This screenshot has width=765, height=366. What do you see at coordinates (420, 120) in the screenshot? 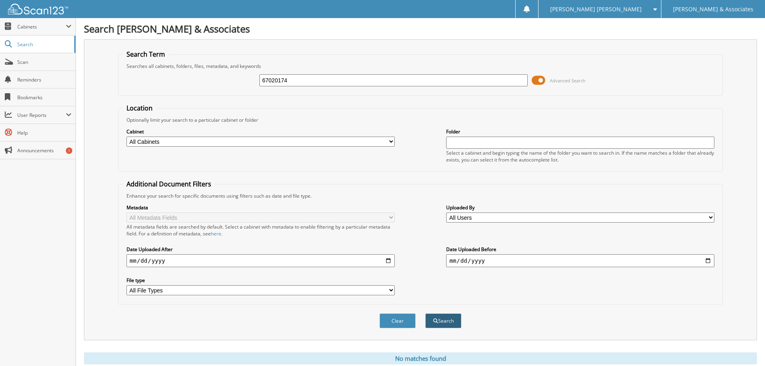
I see `div: Optionally limit your search to a particular cabinet or folder` at bounding box center [420, 120].